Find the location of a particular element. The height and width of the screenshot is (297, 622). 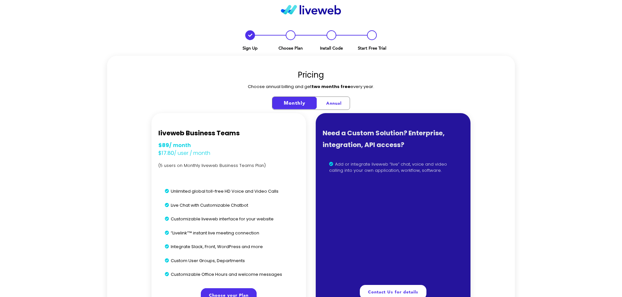

li: “Livelink”™ instant live meeting connection is located at coordinates (229, 233).